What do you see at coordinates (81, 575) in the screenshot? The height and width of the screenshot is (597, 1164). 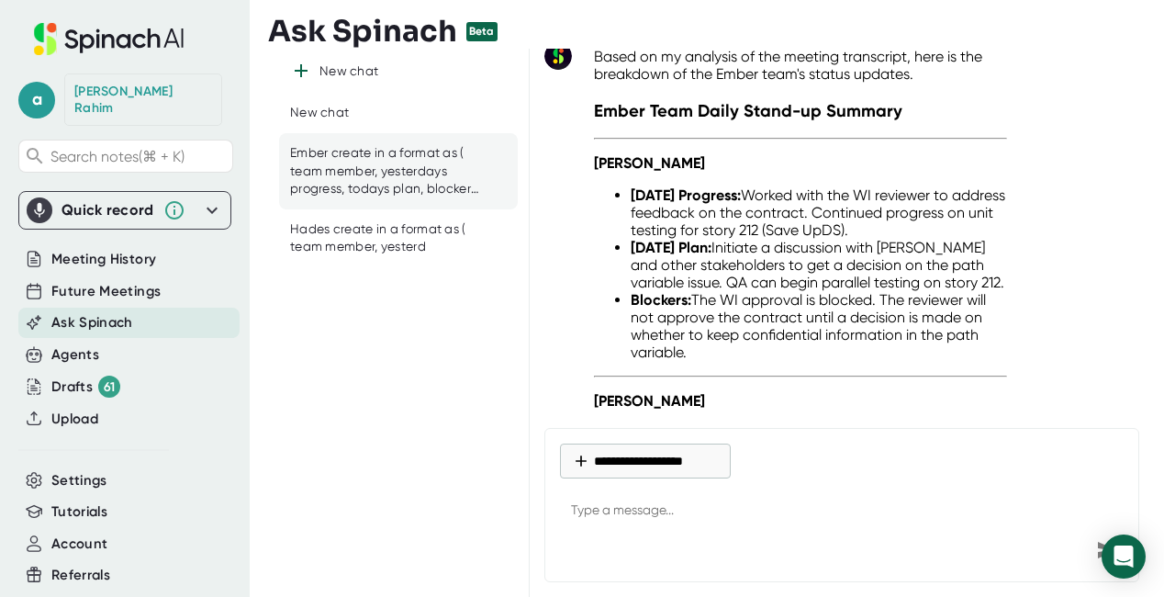 I see `span: Referrals` at bounding box center [81, 575].